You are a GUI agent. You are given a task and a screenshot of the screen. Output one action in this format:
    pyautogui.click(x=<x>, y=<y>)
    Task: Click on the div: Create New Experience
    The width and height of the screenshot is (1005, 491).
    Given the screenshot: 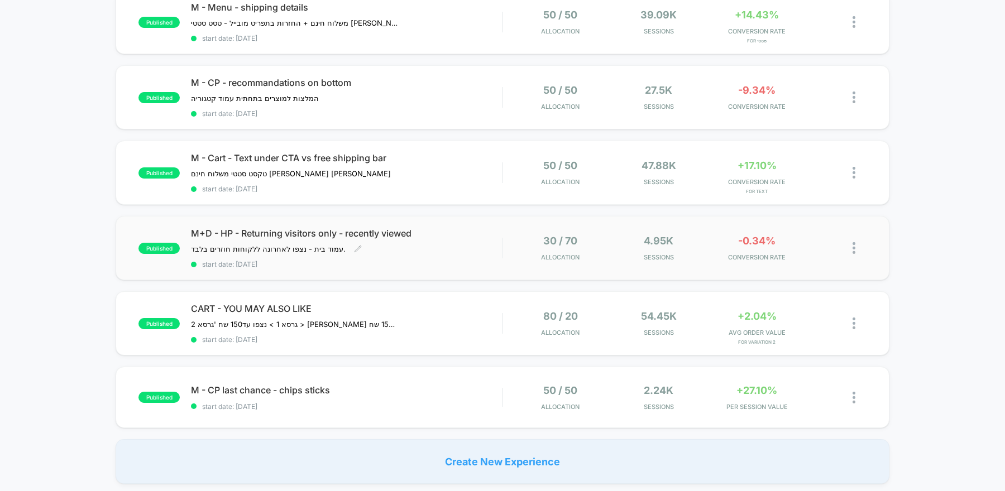 What is the action you would take?
    pyautogui.click(x=503, y=462)
    